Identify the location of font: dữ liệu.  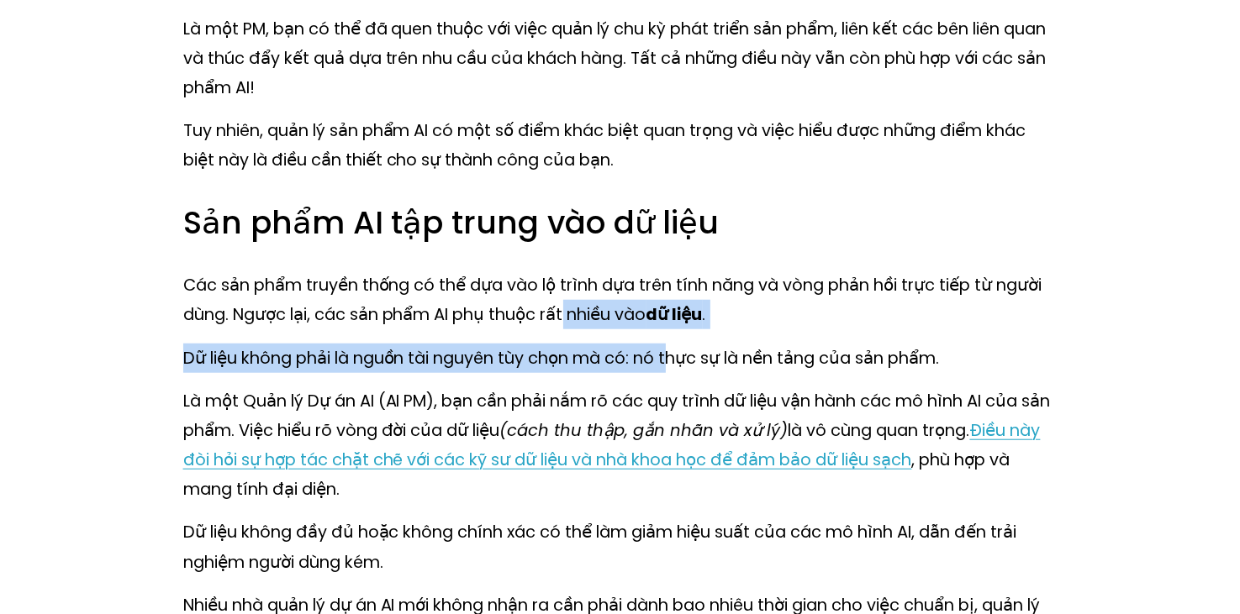
(674, 314).